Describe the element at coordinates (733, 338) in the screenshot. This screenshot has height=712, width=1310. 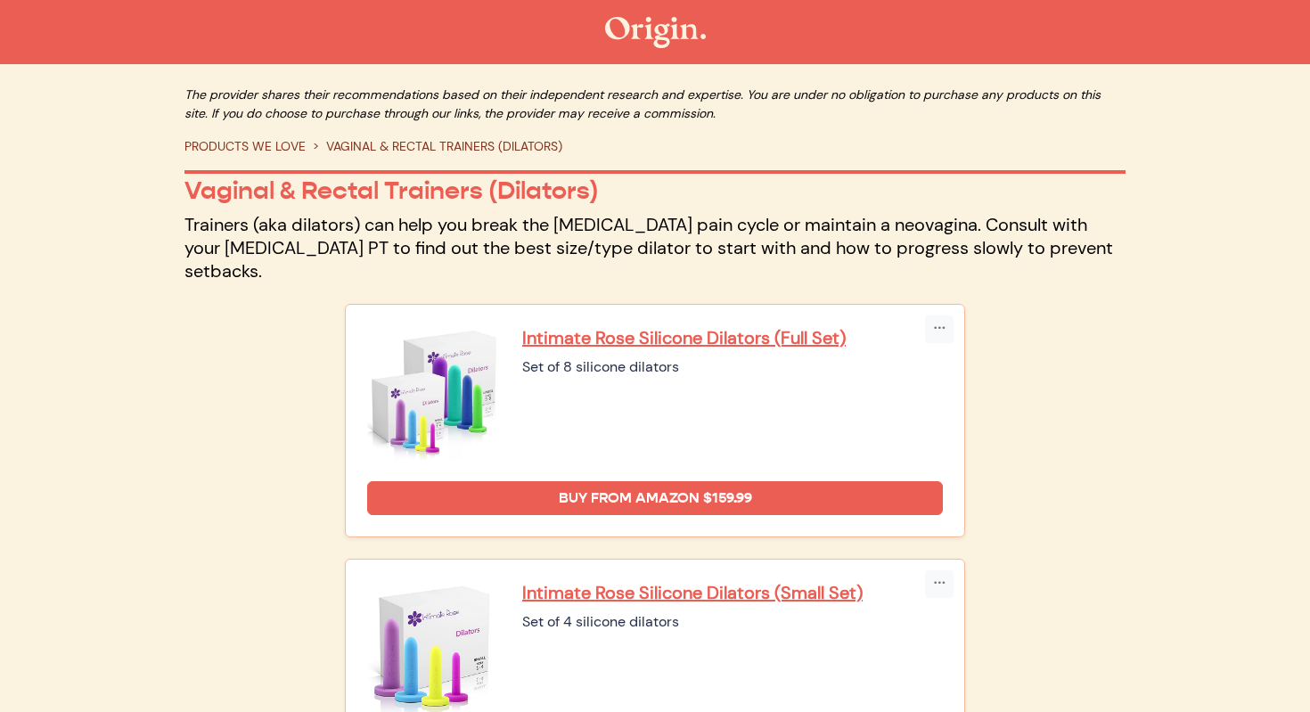
I see `p: Intimate Rose Silicone Dilators (Full Set)` at that location.